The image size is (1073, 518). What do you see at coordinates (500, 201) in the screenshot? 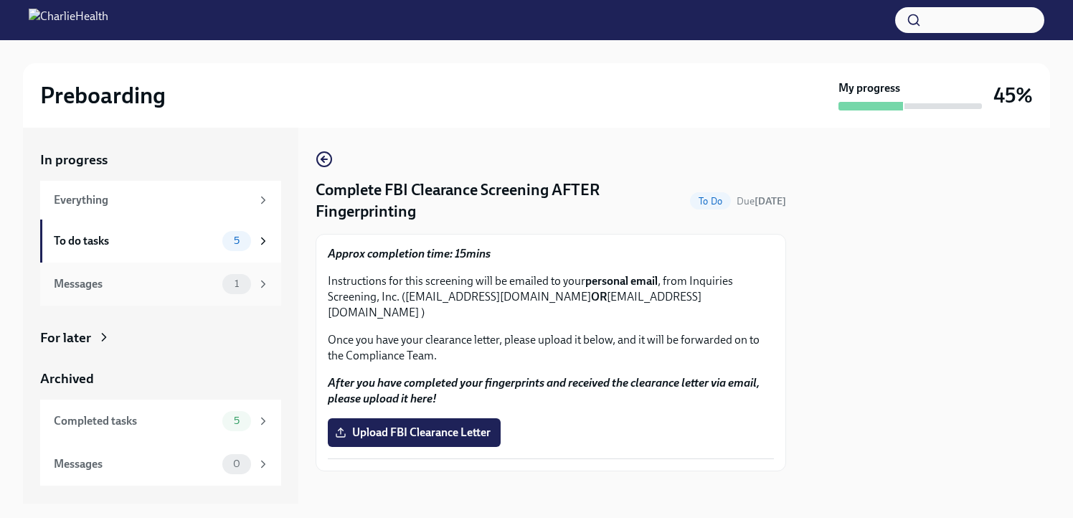
I see `h4: Complete FBI Clearance Screening AFTER Fingerprinting` at bounding box center [500, 201].